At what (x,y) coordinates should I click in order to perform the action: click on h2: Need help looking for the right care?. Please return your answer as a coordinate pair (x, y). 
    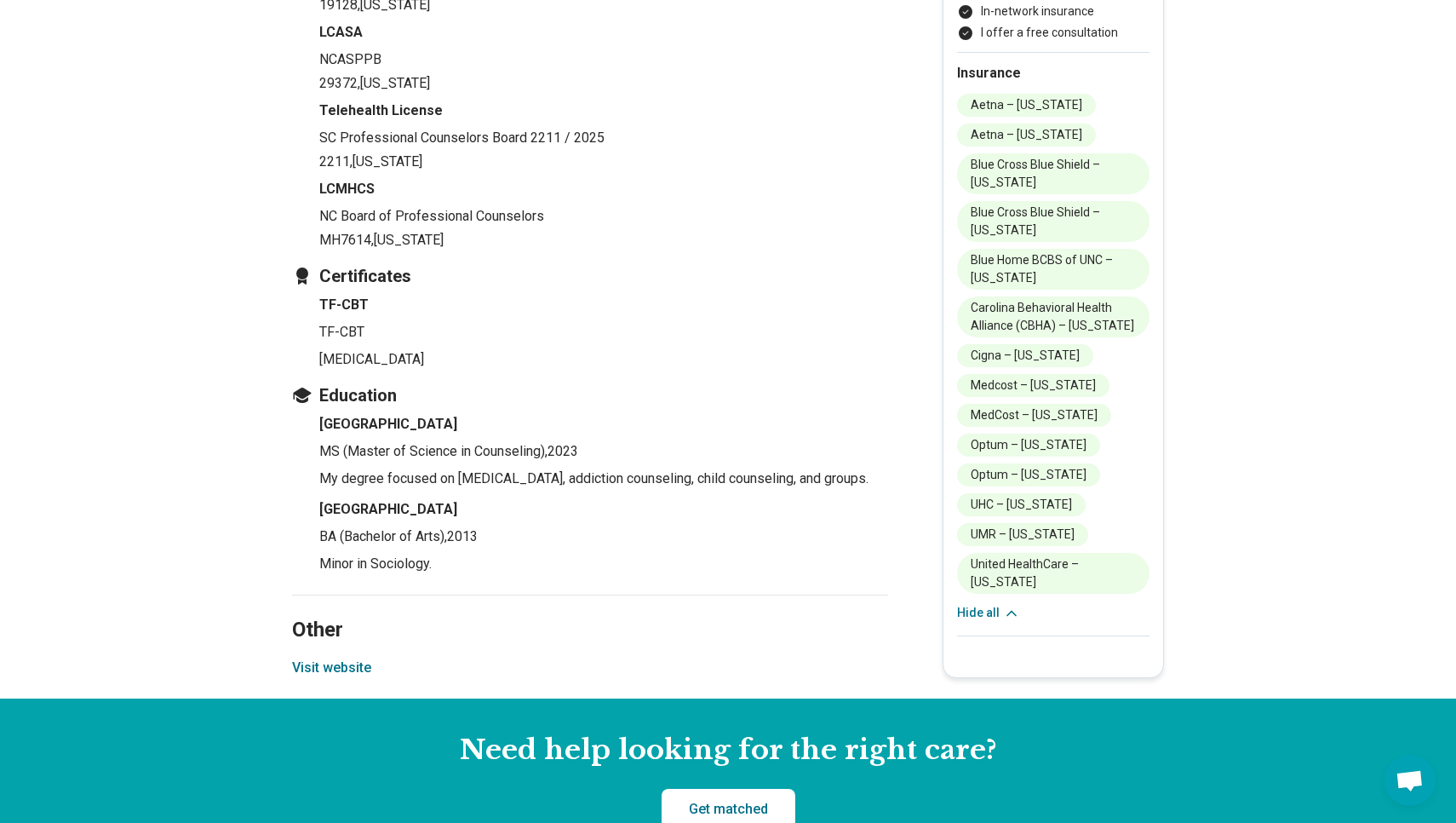
    Looking at the image, I should click on (728, 750).